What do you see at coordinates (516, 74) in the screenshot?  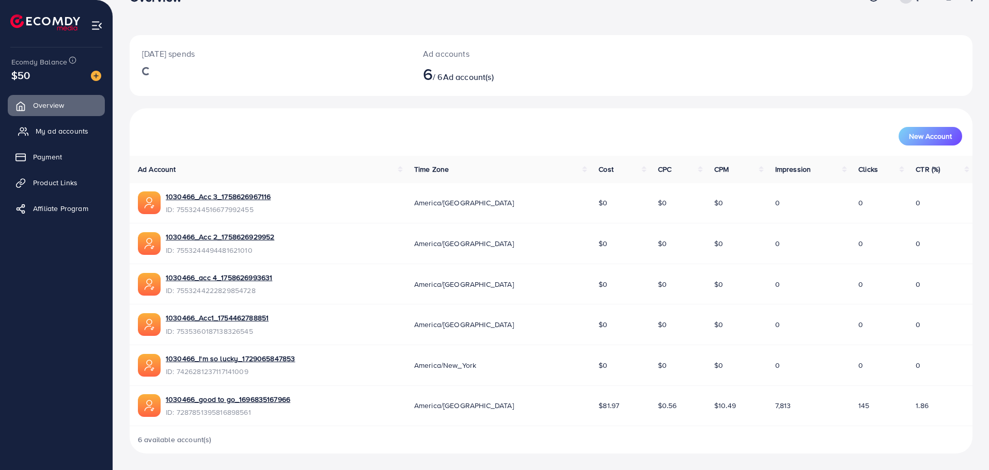 I see `h2: / 6` at bounding box center [516, 74].